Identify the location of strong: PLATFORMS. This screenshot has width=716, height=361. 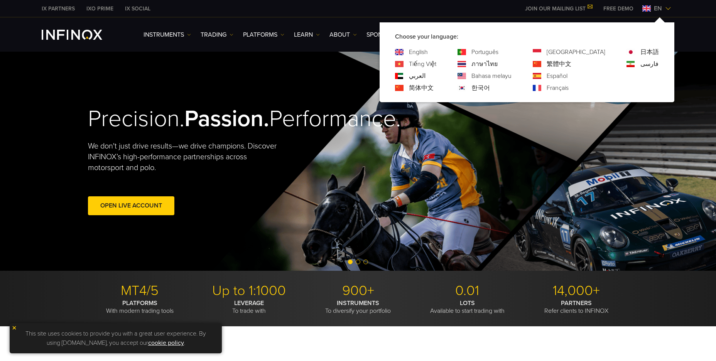
(140, 303).